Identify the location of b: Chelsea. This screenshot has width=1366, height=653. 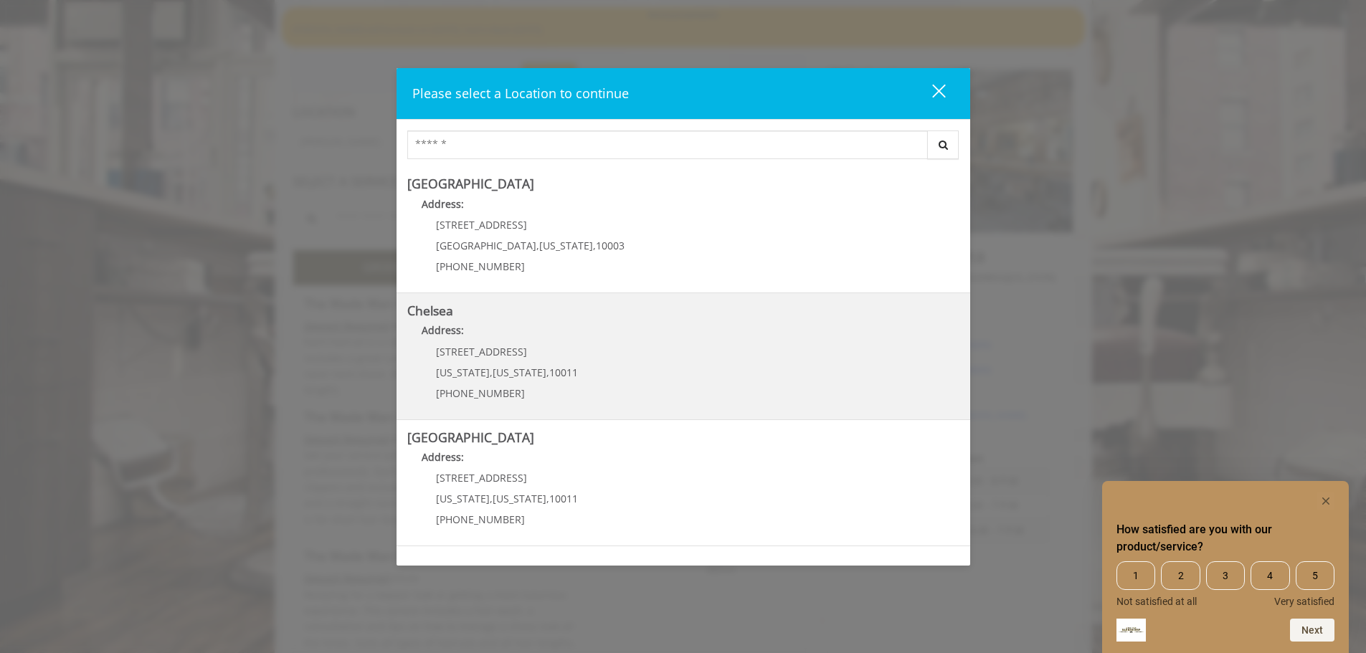
(430, 311).